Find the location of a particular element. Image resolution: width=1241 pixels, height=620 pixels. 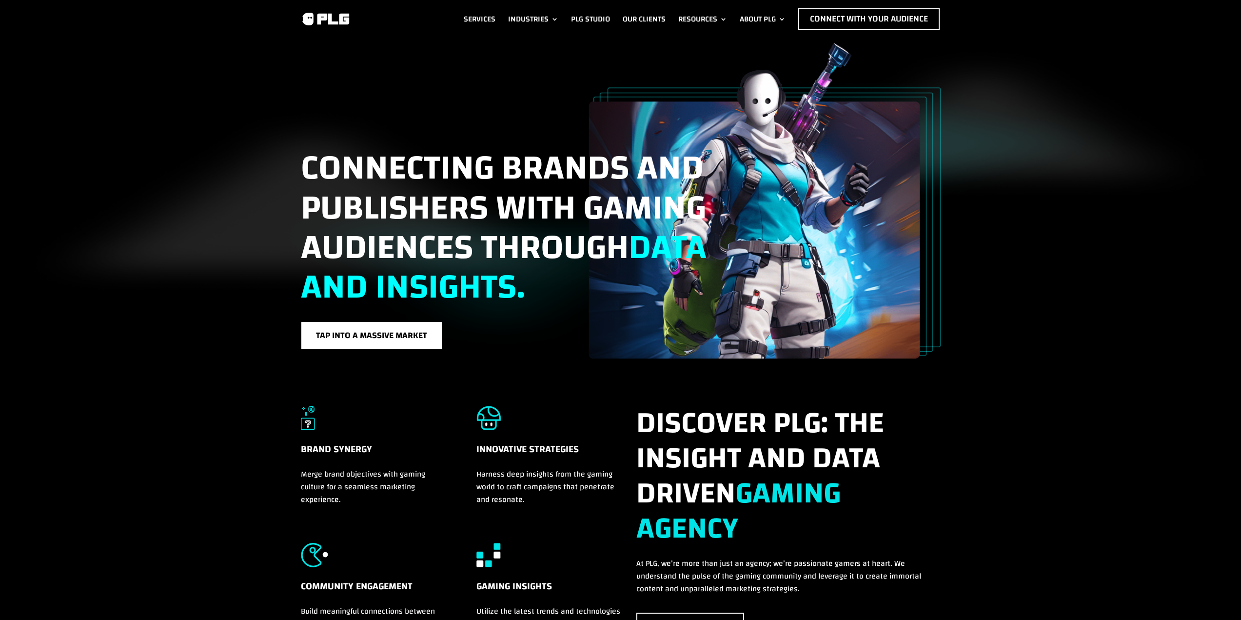

p: Harness deep insights from the gaming world to craft campaigns that penetrate and resonate. is located at coordinates (550, 487).